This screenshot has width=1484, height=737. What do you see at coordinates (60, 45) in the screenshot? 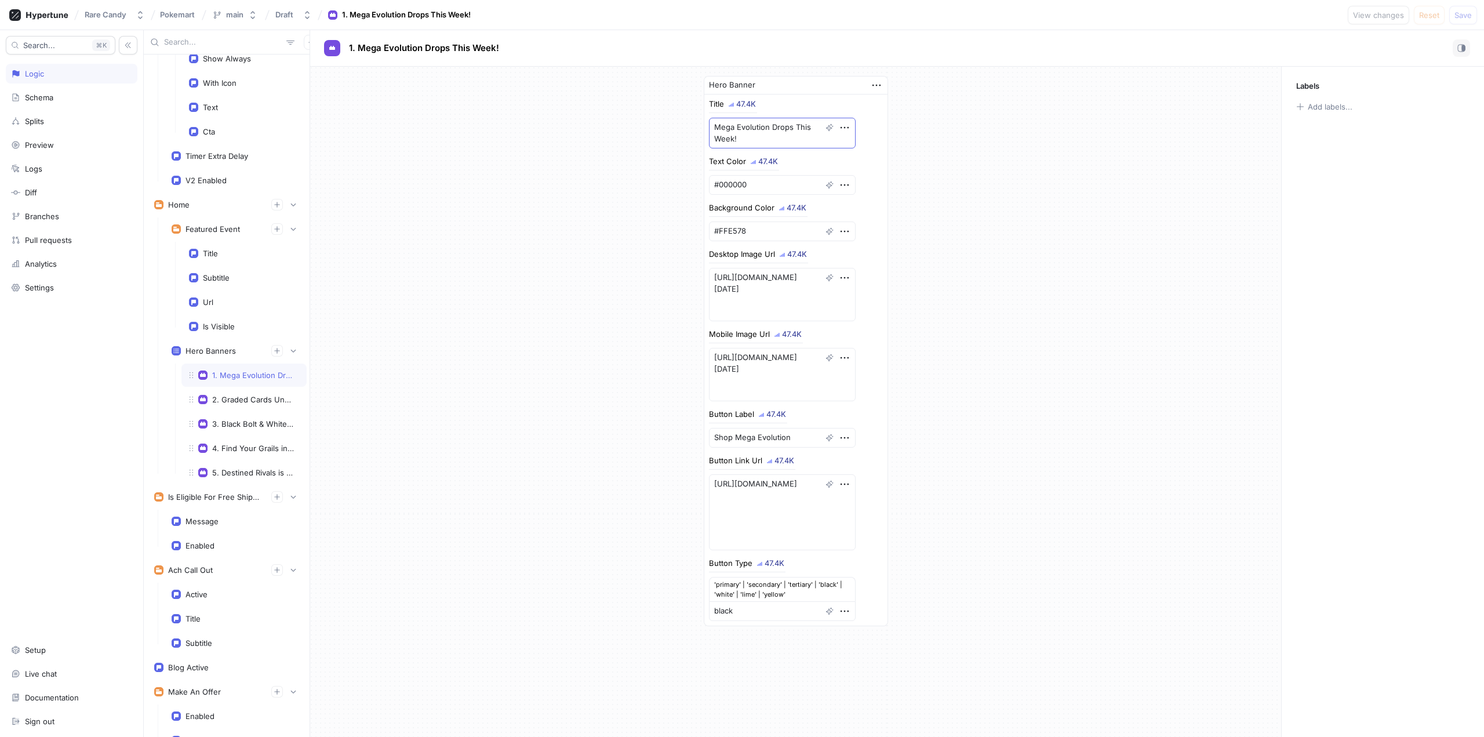
I see `button: Search...K` at bounding box center [60, 45].